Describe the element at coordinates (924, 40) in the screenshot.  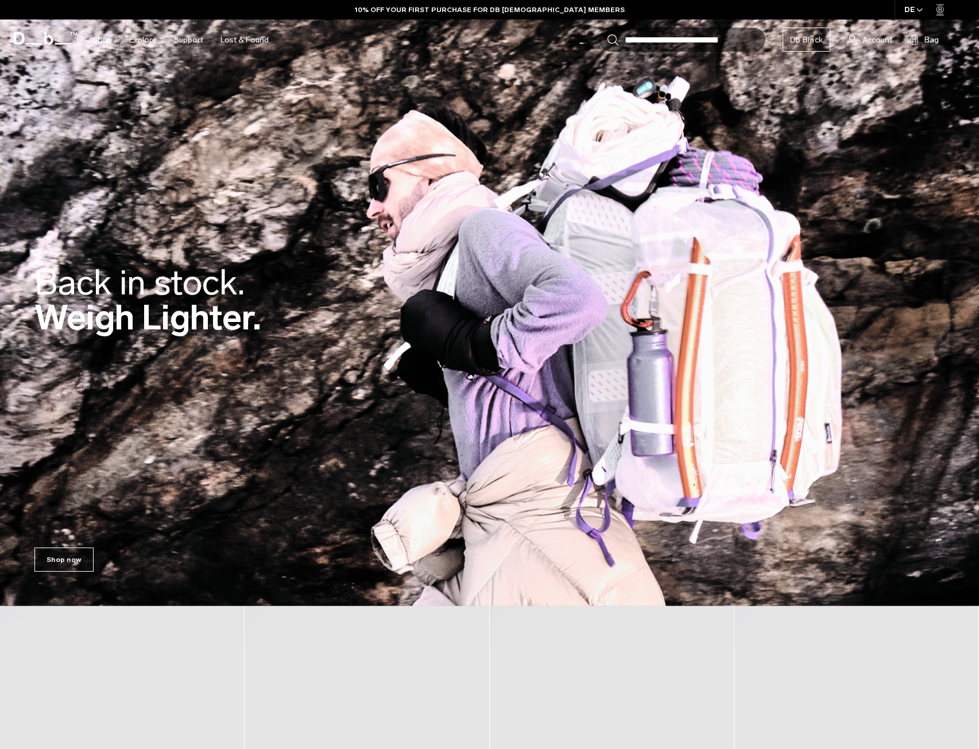
I see `button: Bag` at that location.